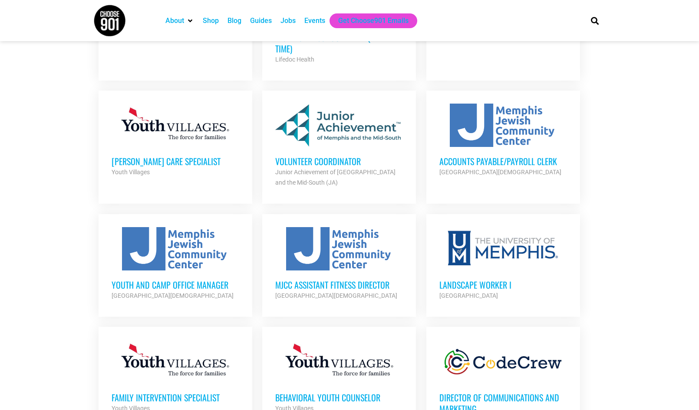 The height and width of the screenshot is (410, 699). What do you see at coordinates (210, 21) in the screenshot?
I see `div: Shop` at bounding box center [210, 21].